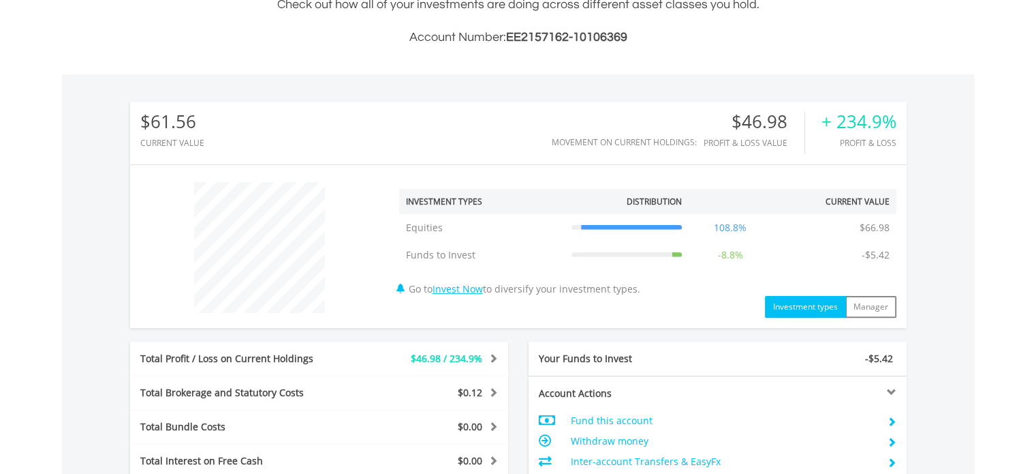 This screenshot has height=474, width=1036. I want to click on span: EE2157162-10106369, so click(567, 37).